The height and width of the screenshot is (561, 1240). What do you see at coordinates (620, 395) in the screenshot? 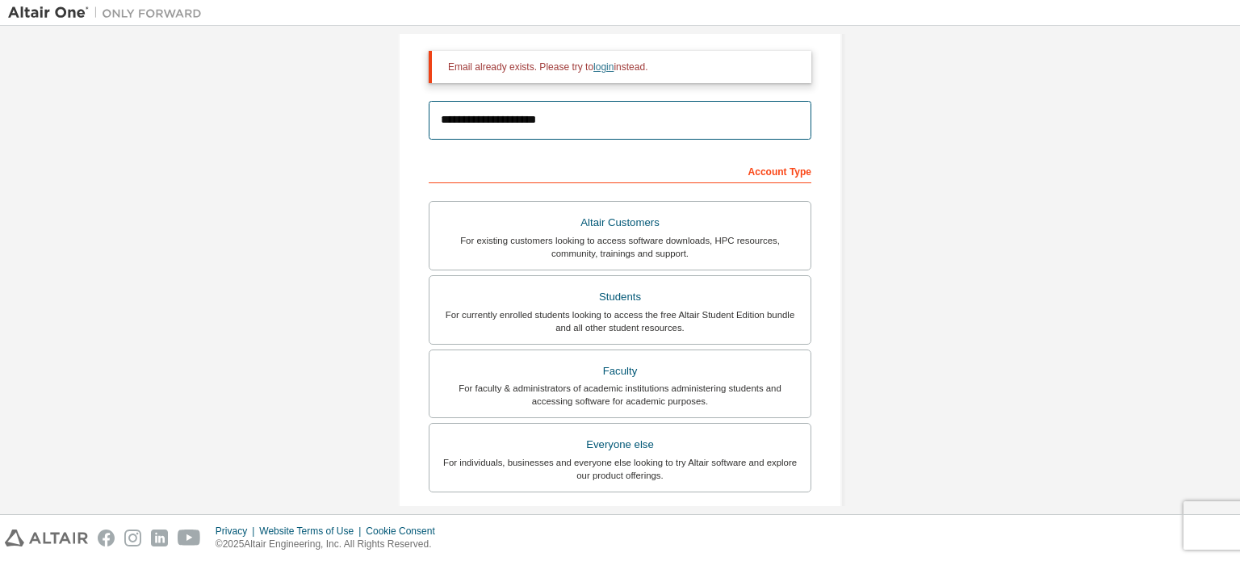
I see `div: For faculty & administrators of academic institutions administering students and accessing softwa...` at bounding box center [620, 395].